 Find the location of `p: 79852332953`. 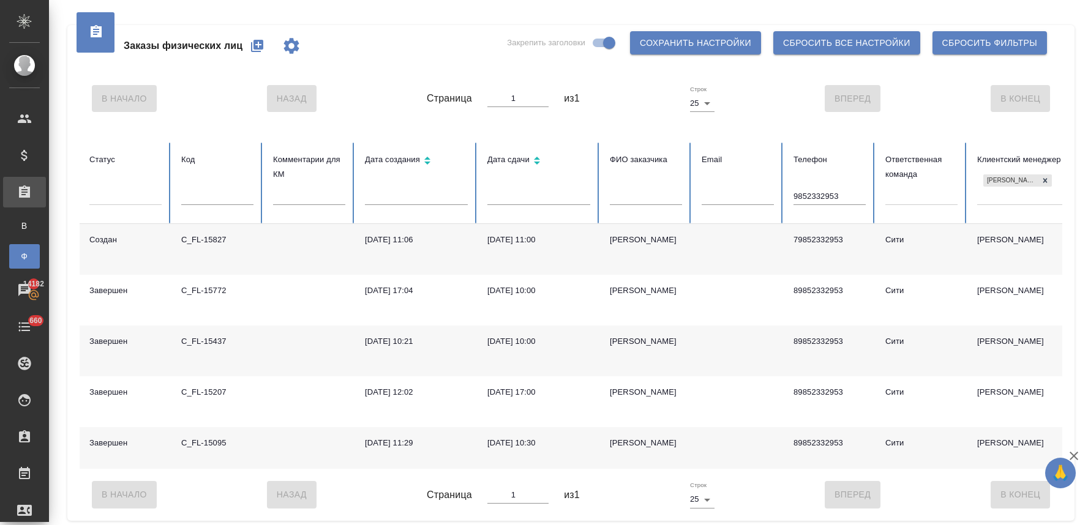

p: 79852332953 is located at coordinates (830, 240).